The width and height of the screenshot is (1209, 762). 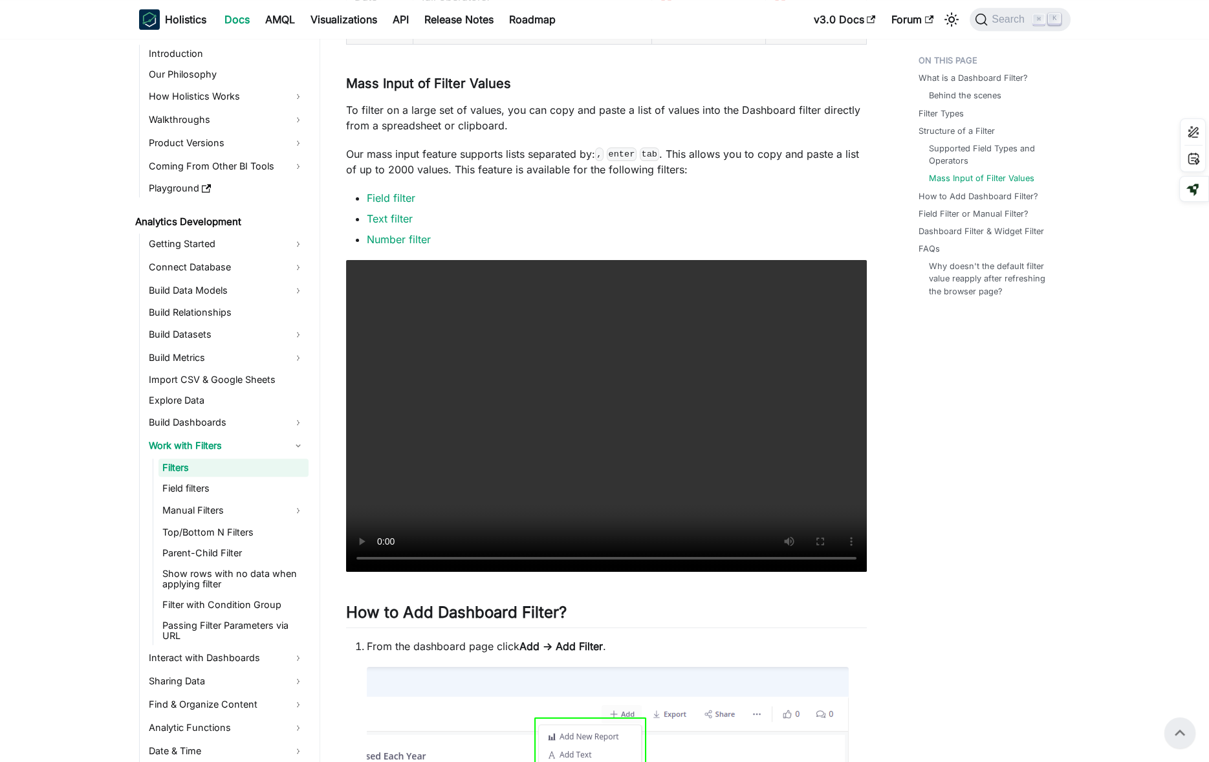 I want to click on a: Dashboard Filter & Widget Filter, so click(x=981, y=231).